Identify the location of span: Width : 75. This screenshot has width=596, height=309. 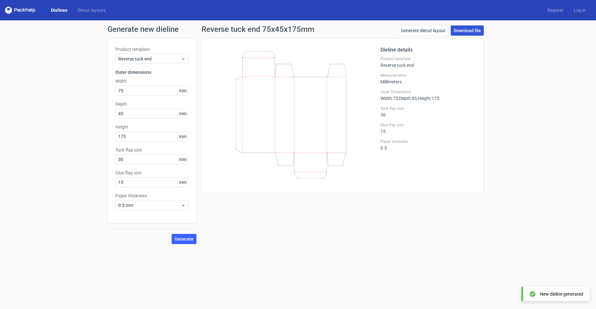
(389, 98).